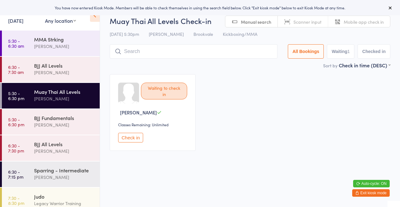  Describe the element at coordinates (330, 66) in the screenshot. I see `label: Sort by` at that location.